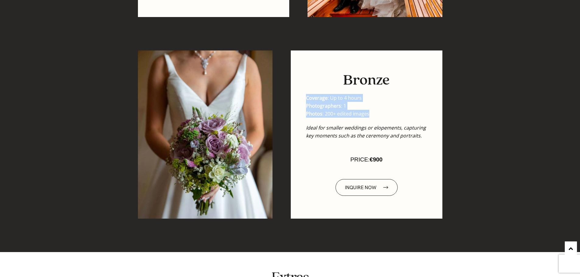 The image size is (580, 277). I want to click on strong: Photographers, so click(323, 106).